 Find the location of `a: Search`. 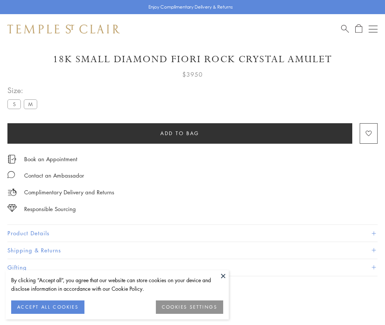

a: Search is located at coordinates (345, 29).